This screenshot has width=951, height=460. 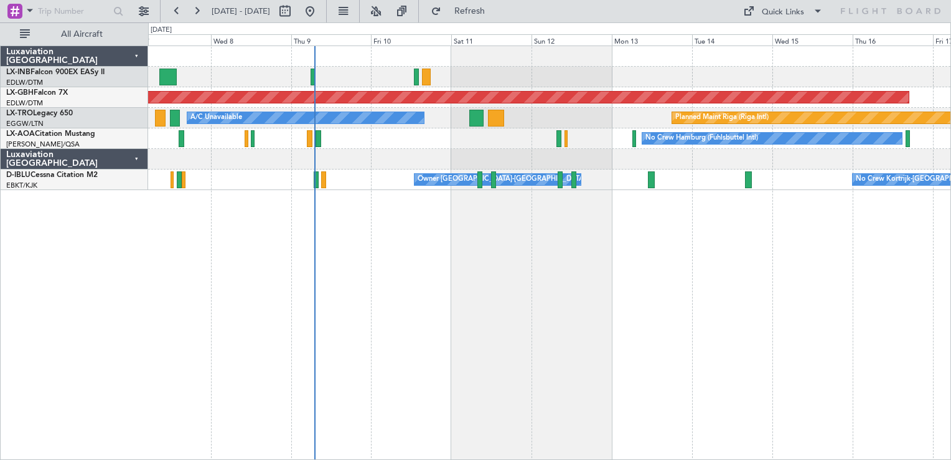 I want to click on a: LX-AOACitation Mustang, so click(x=50, y=134).